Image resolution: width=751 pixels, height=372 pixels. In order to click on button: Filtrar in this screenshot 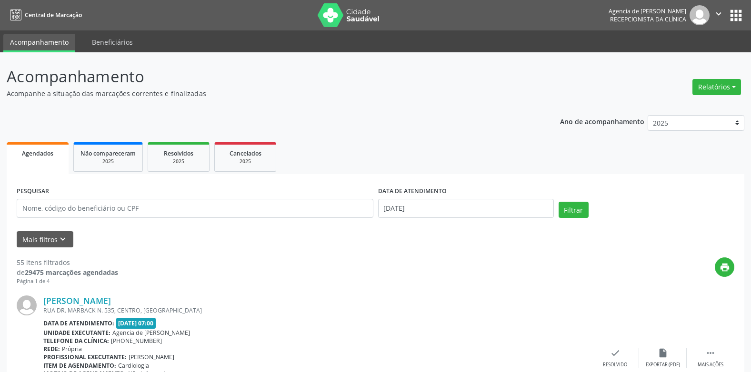, I will do `click(573, 210)`.